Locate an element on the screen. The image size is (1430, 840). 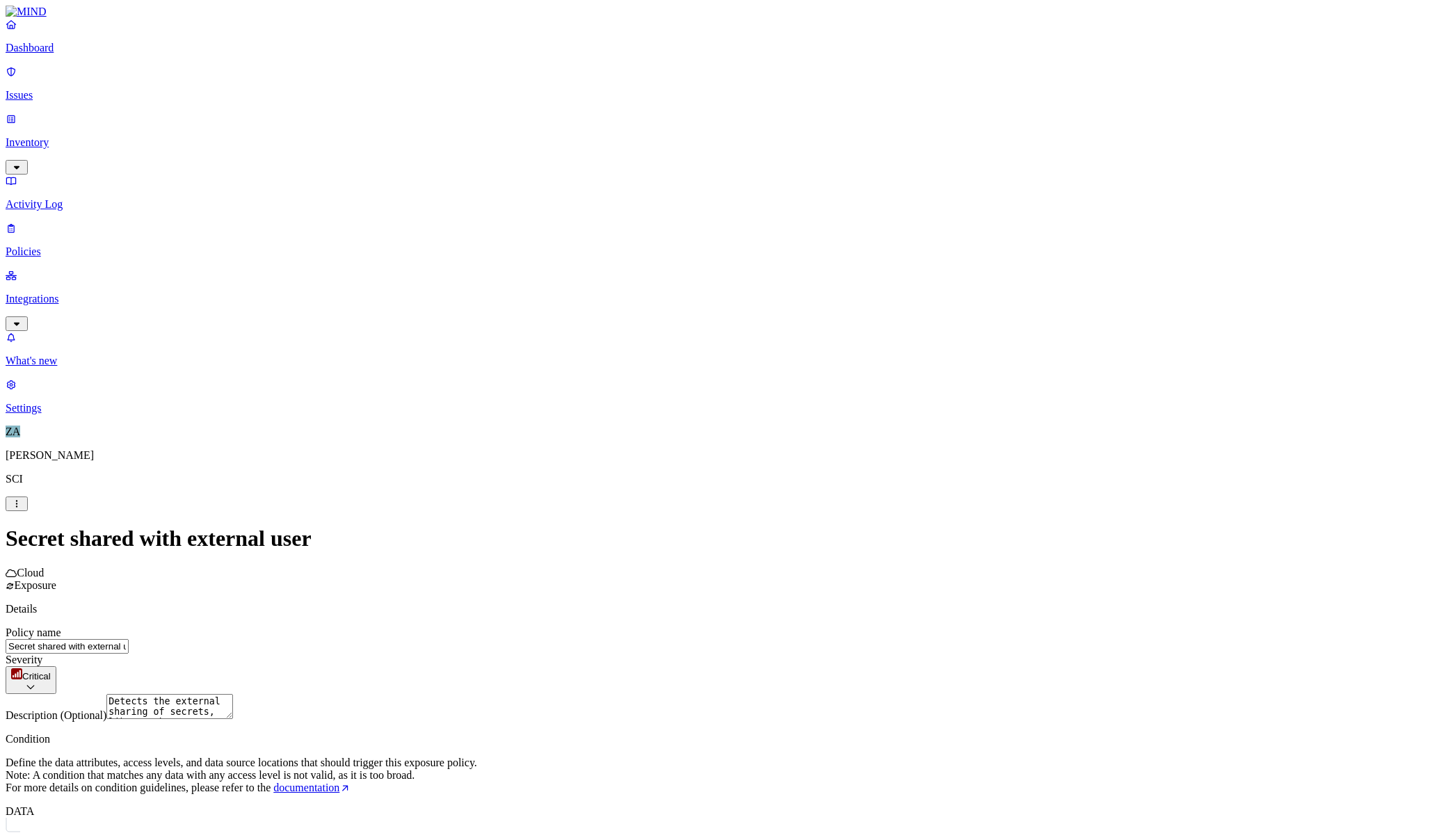
textarea: Detects the external sharing of secrets, like API keys. Access to secrets should be tightly manag... is located at coordinates (170, 707).